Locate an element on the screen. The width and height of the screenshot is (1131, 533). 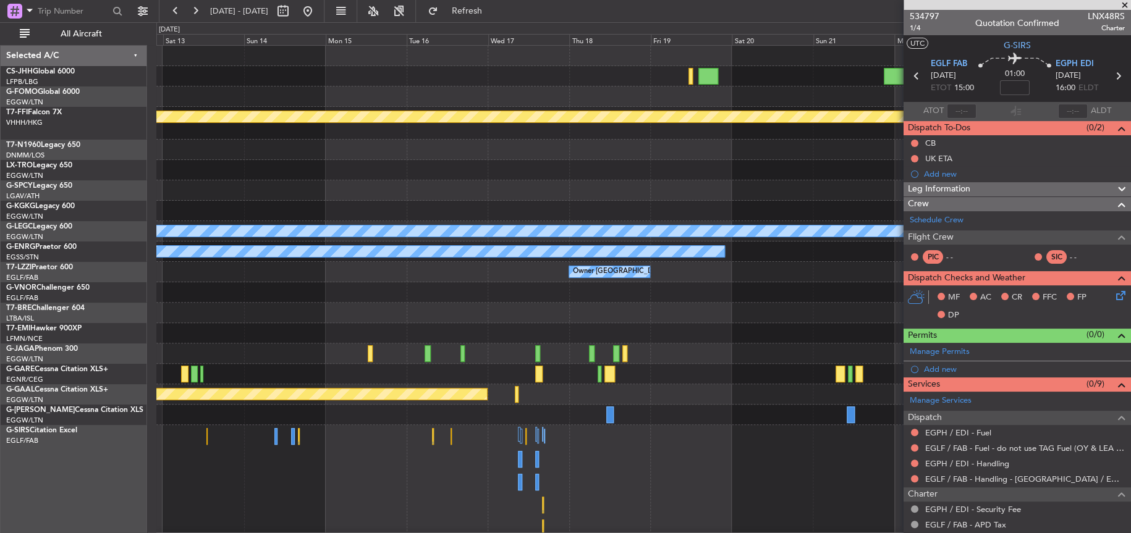
div: Mon 15 is located at coordinates (366, 40).